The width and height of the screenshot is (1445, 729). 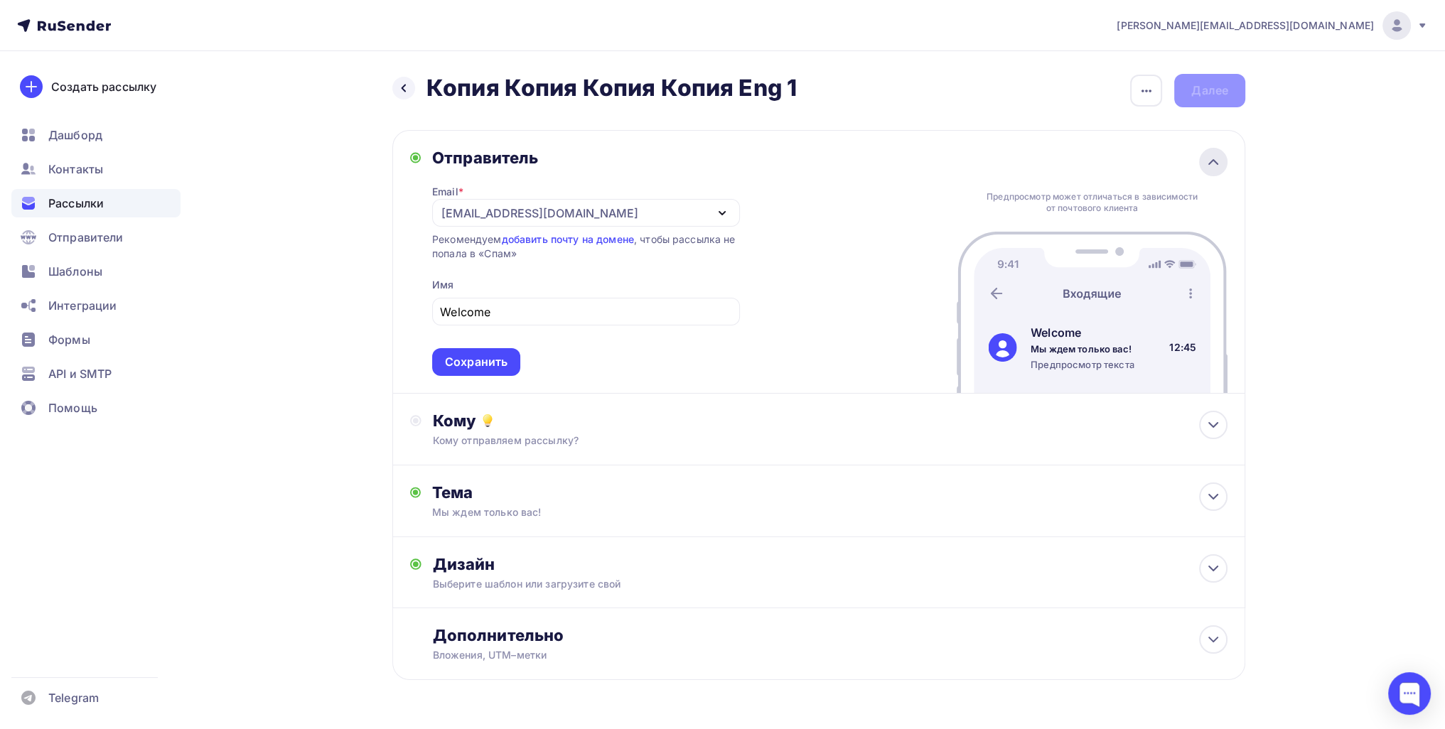 I want to click on a: Формы, so click(x=96, y=340).